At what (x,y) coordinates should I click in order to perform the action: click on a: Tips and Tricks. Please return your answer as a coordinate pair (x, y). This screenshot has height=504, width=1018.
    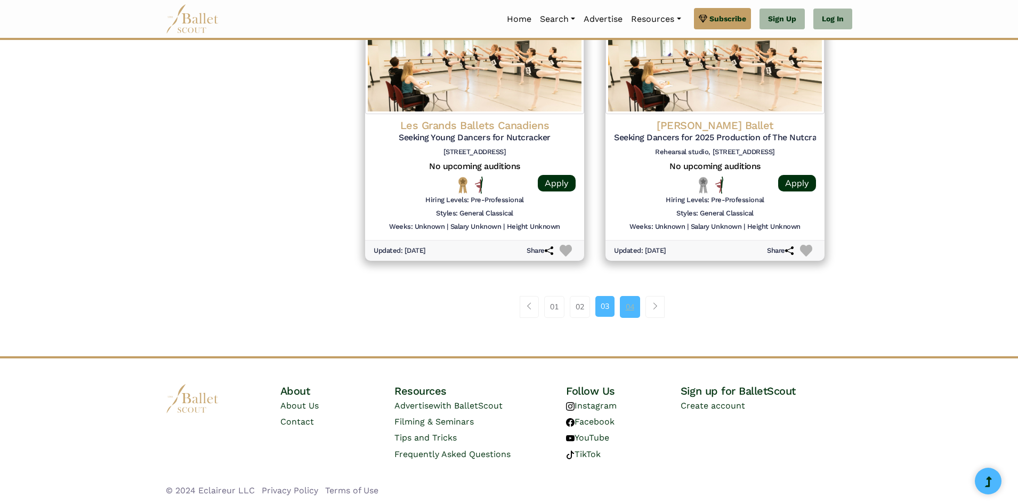
    Looking at the image, I should click on (426, 437).